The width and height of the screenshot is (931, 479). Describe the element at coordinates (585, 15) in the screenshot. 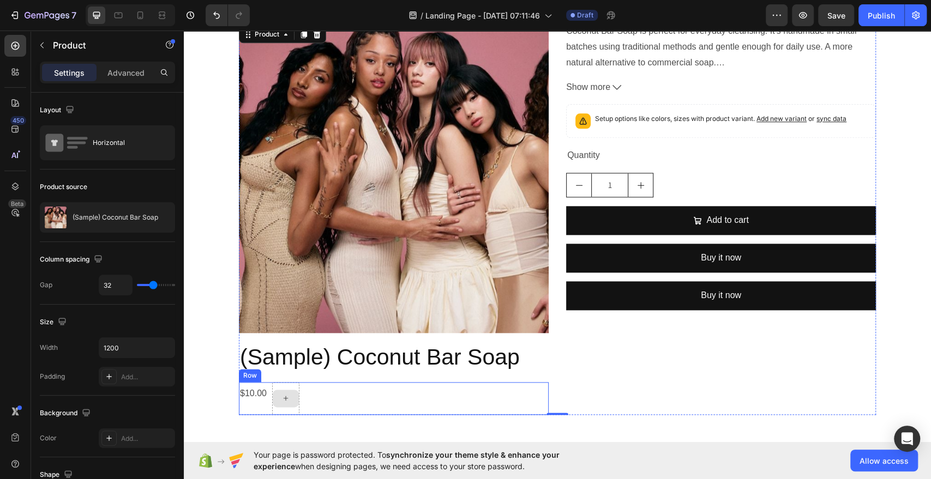

I see `span: Draft` at that location.